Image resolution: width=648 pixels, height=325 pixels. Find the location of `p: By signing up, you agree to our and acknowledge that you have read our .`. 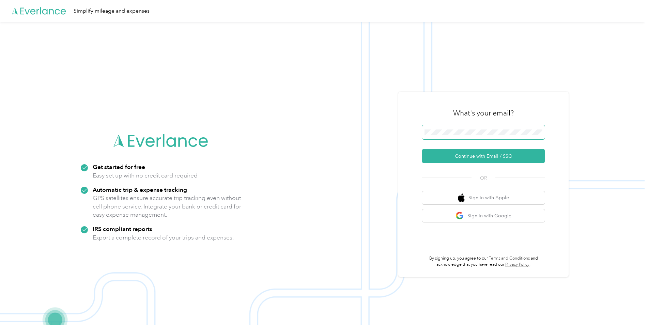

p: By signing up, you agree to our and acknowledge that you have read our . is located at coordinates (483, 261).